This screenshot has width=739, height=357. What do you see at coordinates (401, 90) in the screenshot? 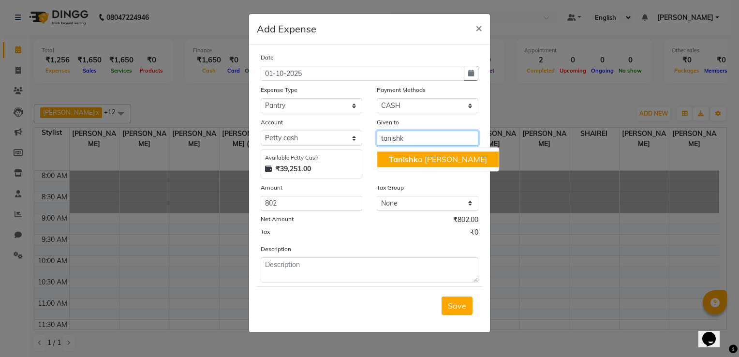
I see `label: Payment Methods` at bounding box center [401, 90].